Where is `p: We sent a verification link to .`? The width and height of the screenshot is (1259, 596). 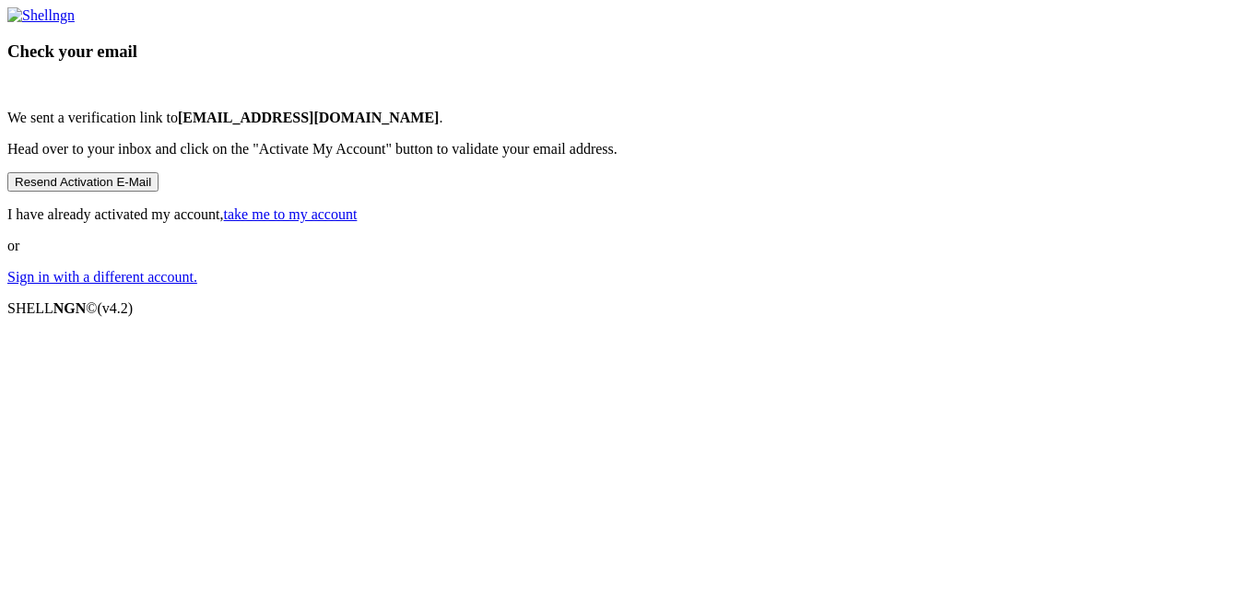 p: We sent a verification link to . is located at coordinates (630, 118).